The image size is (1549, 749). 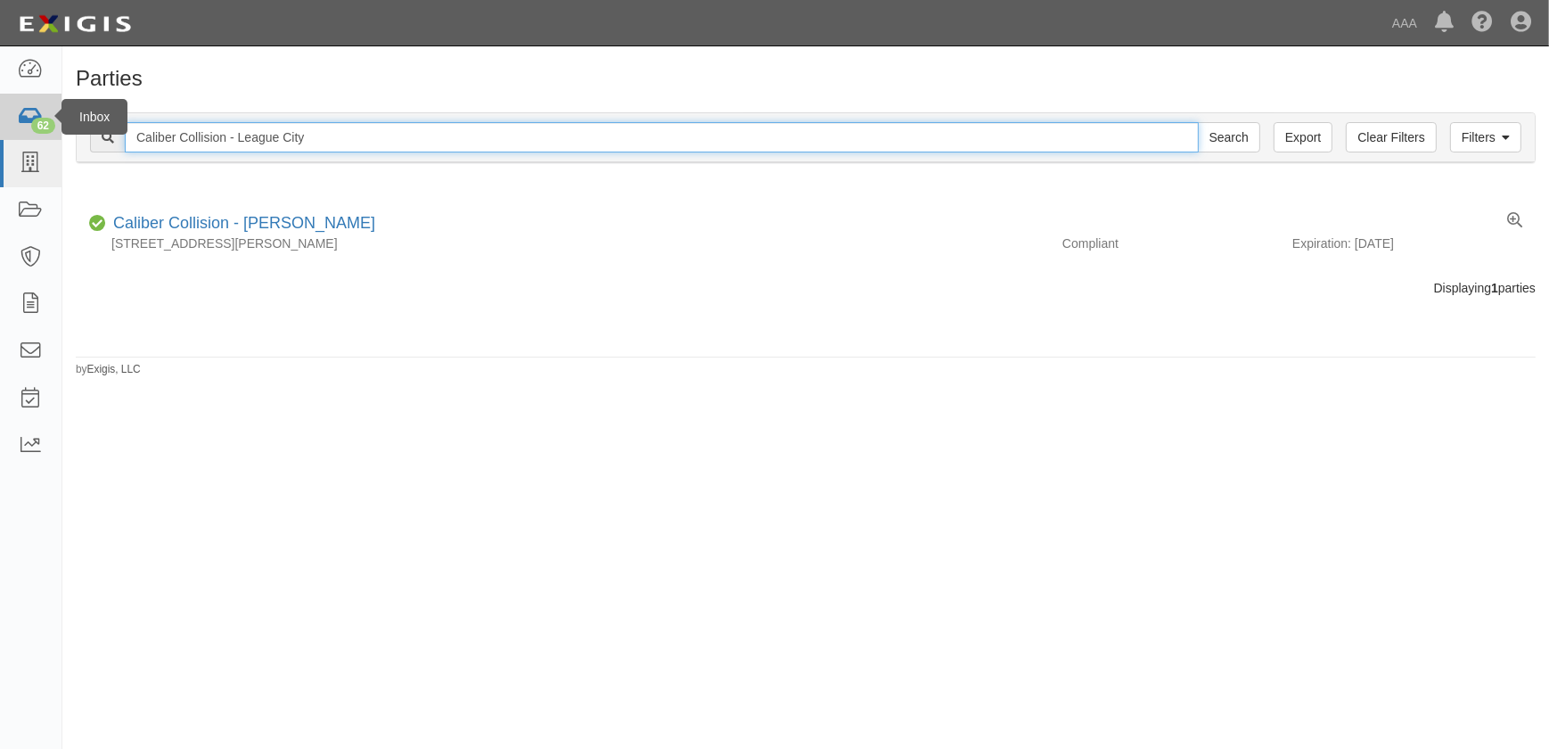 I want to click on i: Help Center - Complianz, so click(x=1482, y=23).